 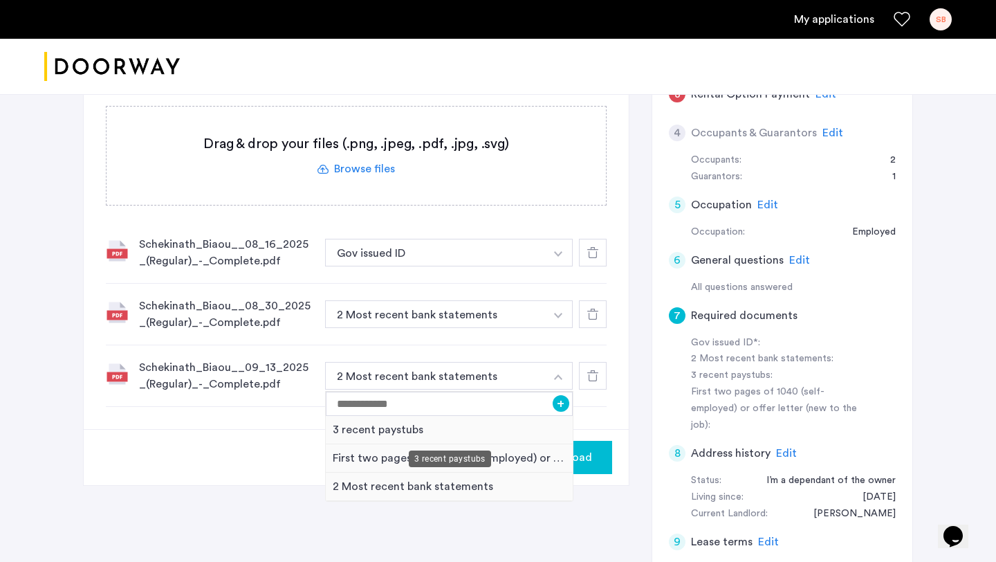 What do you see at coordinates (717, 497) in the screenshot?
I see `div: Living since:` at bounding box center [717, 497].